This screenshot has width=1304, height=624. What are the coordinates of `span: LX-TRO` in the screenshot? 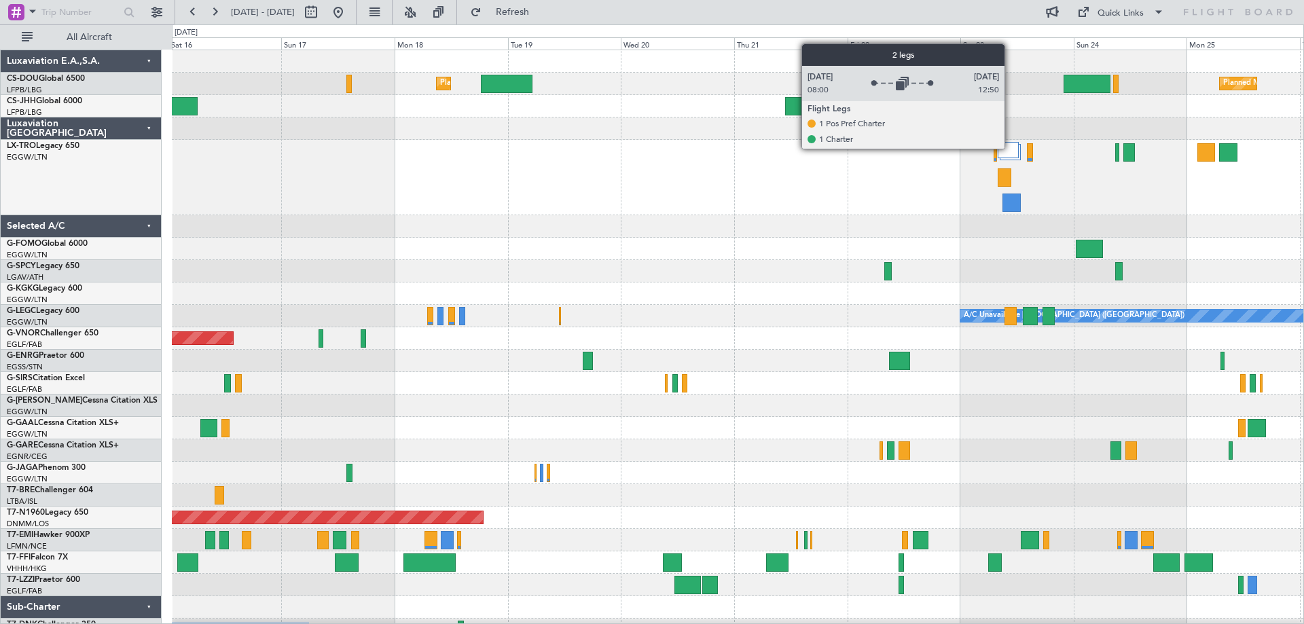 It's located at (21, 146).